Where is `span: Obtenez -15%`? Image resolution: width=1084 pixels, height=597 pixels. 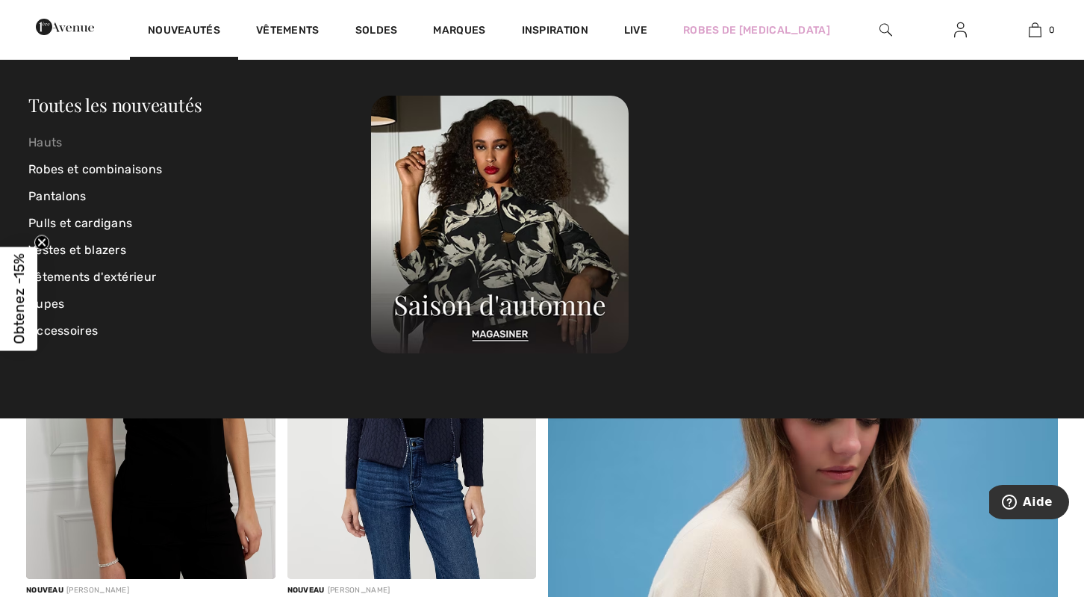 span: Obtenez -15% is located at coordinates (19, 298).